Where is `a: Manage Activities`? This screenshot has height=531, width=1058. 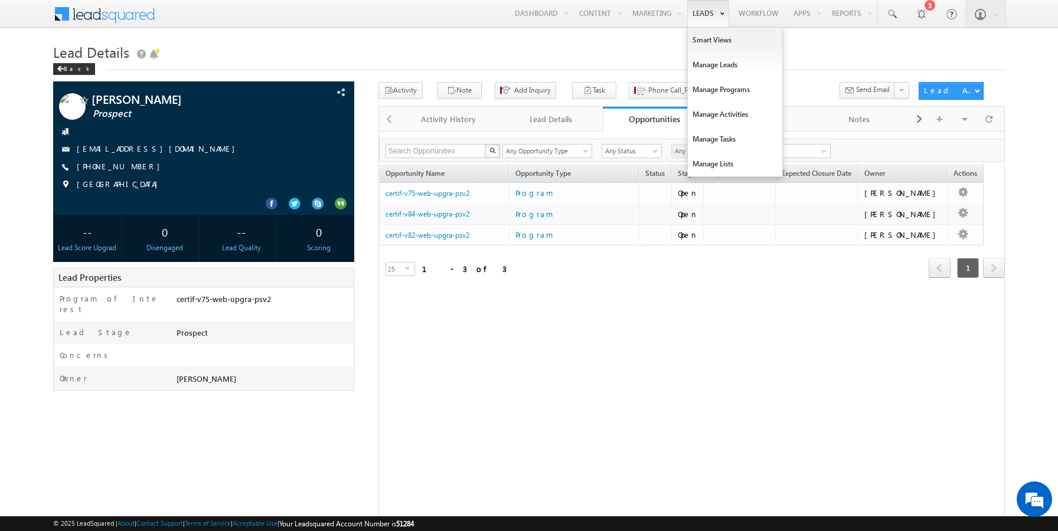 a: Manage Activities is located at coordinates (735, 115).